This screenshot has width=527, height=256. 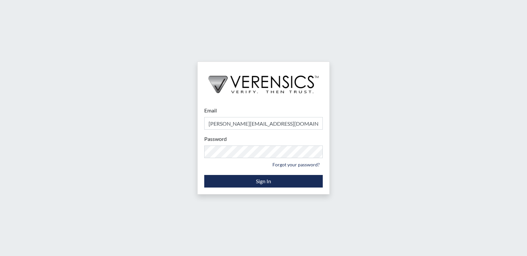 What do you see at coordinates (264, 81) in the screenshot?
I see `img: logo-wide-black.2aad4157.png` at bounding box center [264, 81].